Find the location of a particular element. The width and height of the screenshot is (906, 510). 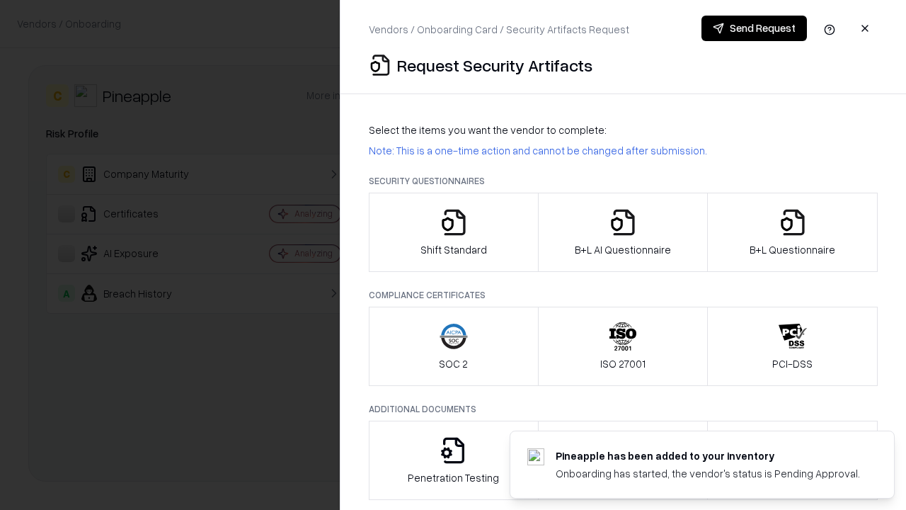

p: B+L AI Questionnaire is located at coordinates (623, 249).